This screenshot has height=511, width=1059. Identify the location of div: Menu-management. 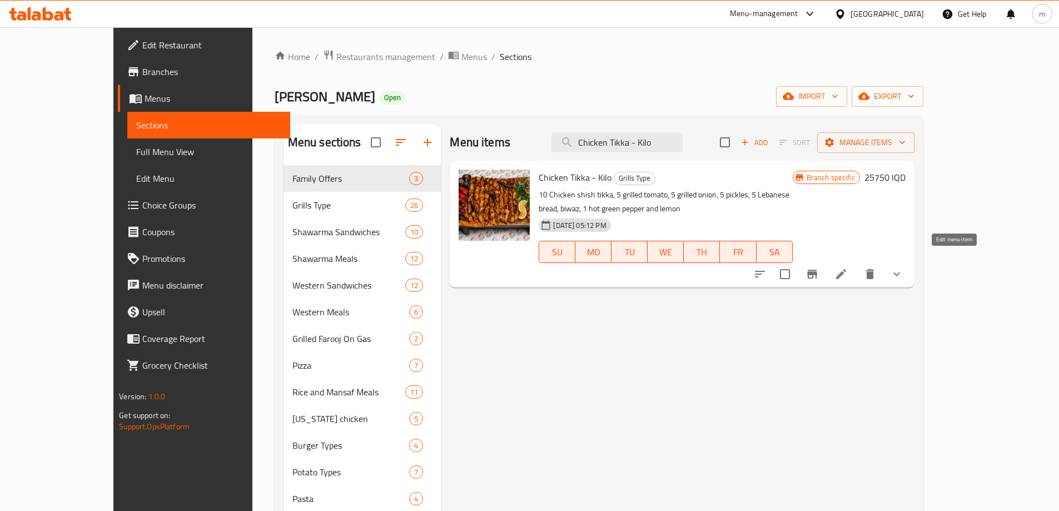
(764, 14).